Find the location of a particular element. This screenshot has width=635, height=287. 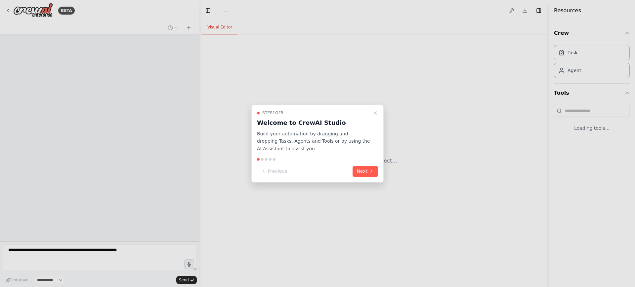

button: Next is located at coordinates (365, 171).